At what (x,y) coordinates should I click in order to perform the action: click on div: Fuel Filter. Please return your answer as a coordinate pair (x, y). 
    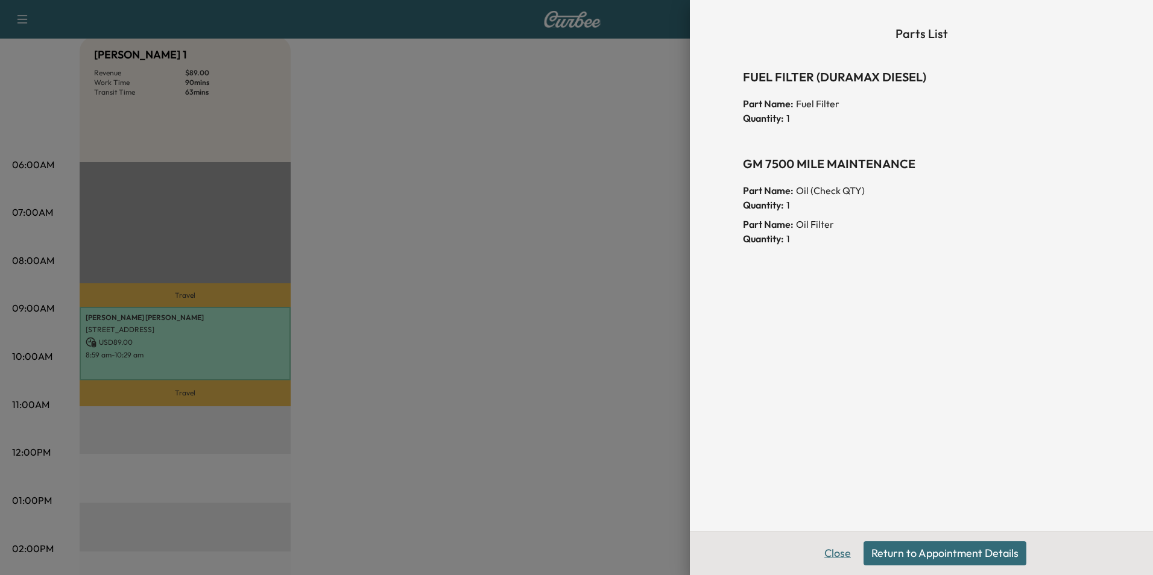
    Looking at the image, I should click on (921, 104).